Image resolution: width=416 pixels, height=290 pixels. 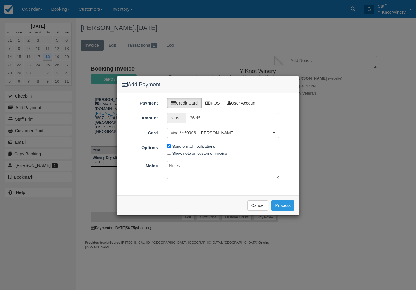 What do you see at coordinates (140, 165) in the screenshot?
I see `label: Notes` at bounding box center [140, 165].